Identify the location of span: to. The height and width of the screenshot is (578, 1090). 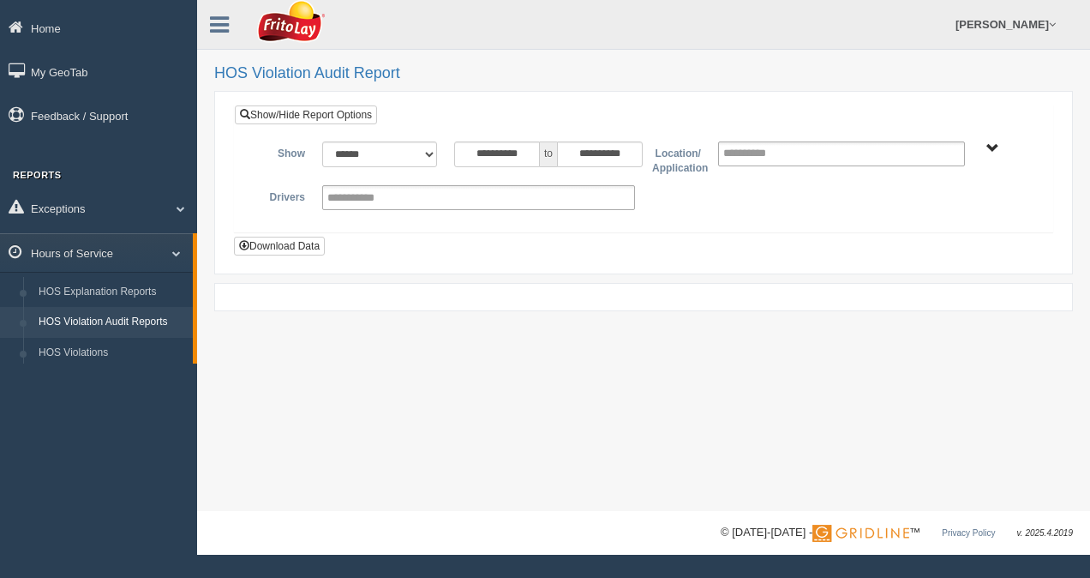
(549, 154).